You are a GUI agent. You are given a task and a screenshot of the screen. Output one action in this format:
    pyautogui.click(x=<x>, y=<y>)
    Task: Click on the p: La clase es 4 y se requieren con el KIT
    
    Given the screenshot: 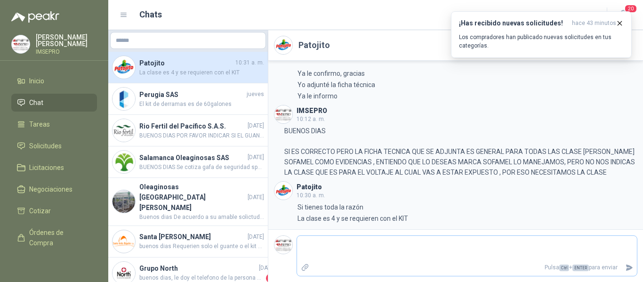 What is the action you would take?
    pyautogui.click(x=353, y=218)
    